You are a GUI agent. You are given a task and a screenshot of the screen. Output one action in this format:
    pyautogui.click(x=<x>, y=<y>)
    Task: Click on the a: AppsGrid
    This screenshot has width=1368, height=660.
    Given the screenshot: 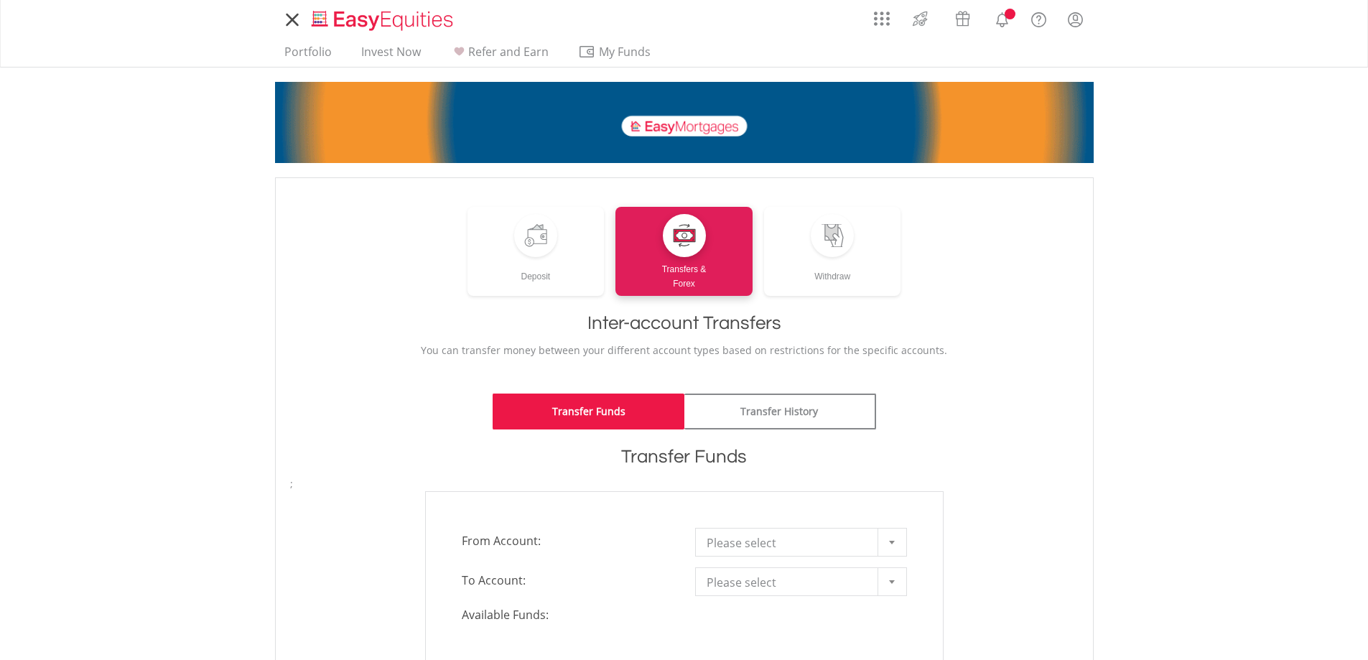 What is the action you would take?
    pyautogui.click(x=882, y=15)
    